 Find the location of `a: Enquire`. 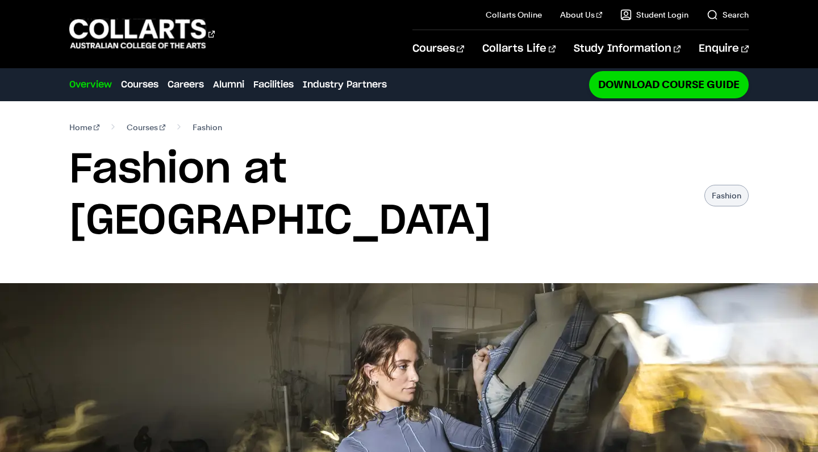

a: Enquire is located at coordinates (723, 49).